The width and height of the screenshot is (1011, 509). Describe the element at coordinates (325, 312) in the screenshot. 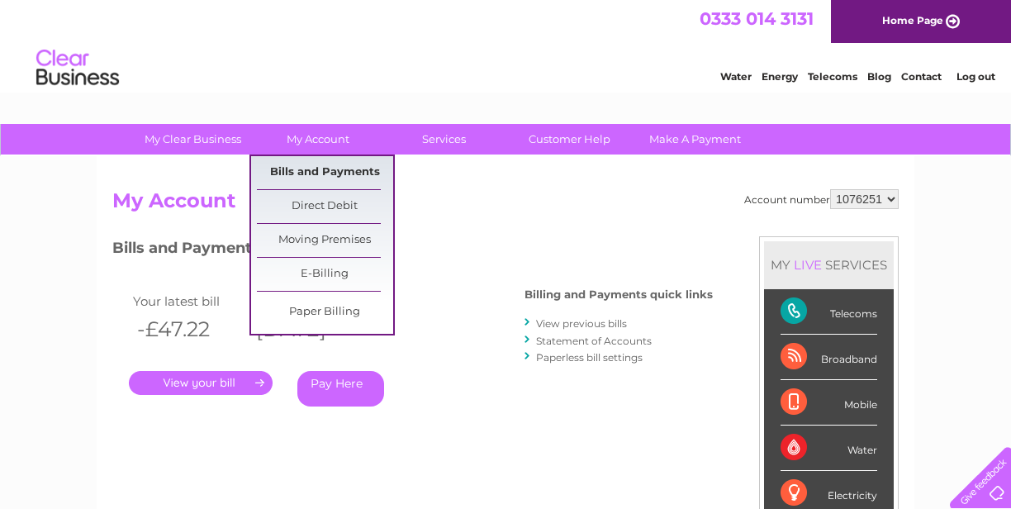

I see `a: Paper Billing` at that location.